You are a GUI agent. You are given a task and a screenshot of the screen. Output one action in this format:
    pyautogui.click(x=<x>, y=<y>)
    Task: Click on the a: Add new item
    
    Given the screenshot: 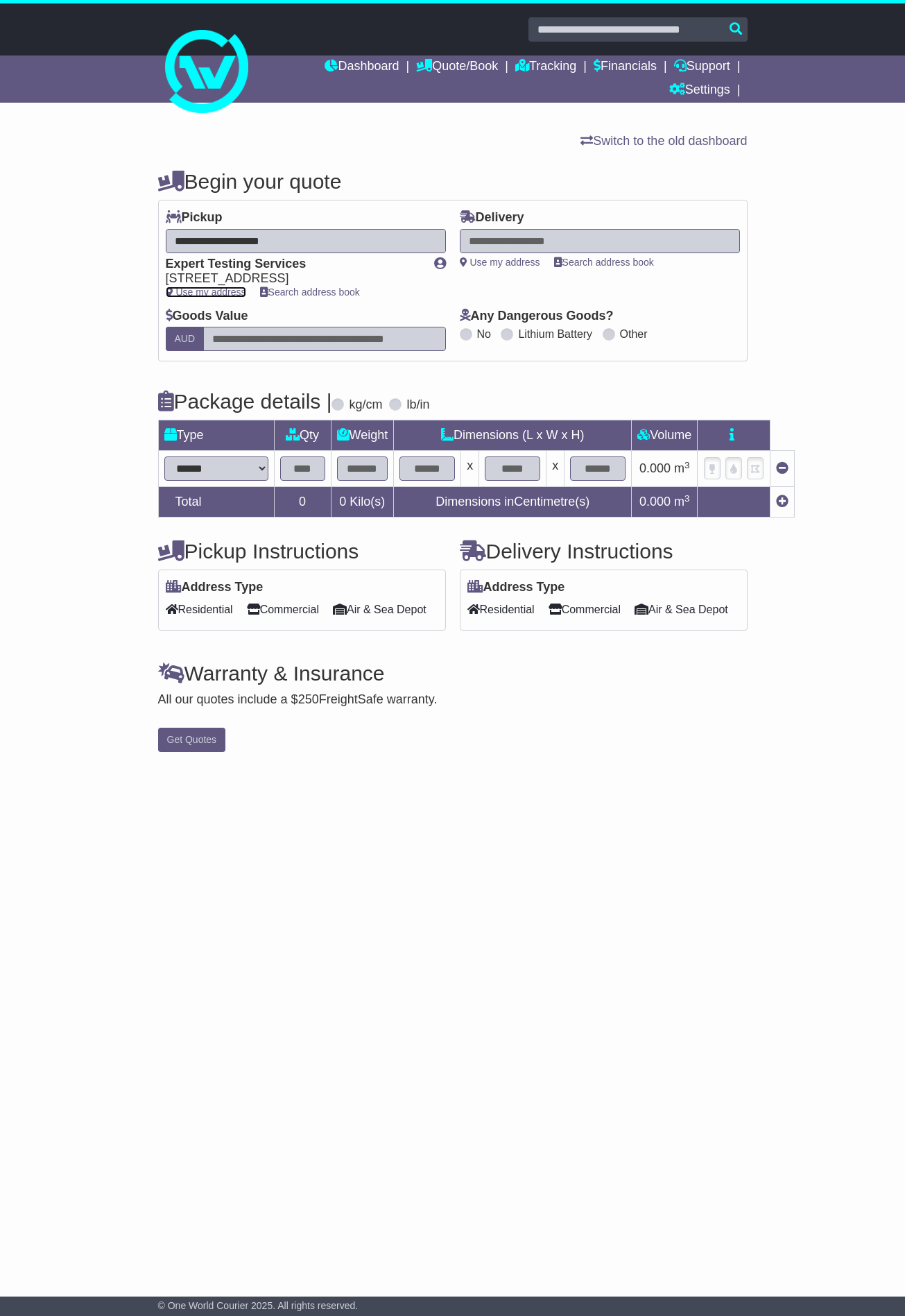 What is the action you would take?
    pyautogui.click(x=782, y=501)
    